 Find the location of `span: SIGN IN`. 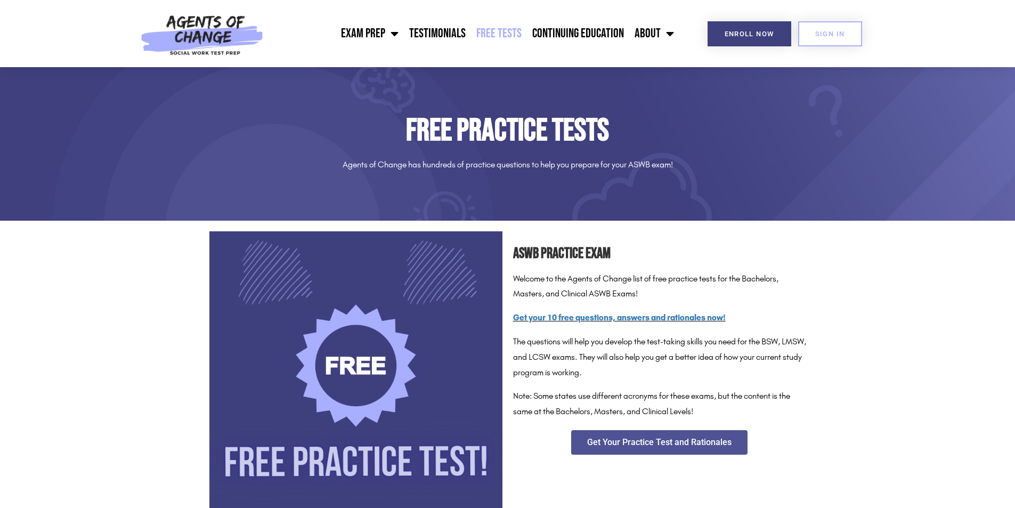

span: SIGN IN is located at coordinates (830, 34).